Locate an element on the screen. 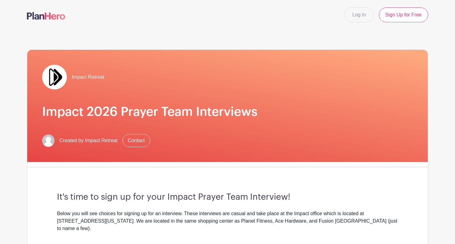 The width and height of the screenshot is (455, 244). img: default-ce2991bfa6775e67f084385cd625a349d9dcbb7a52a09fb2fda1e96e2d18dcdb.png is located at coordinates (48, 140).